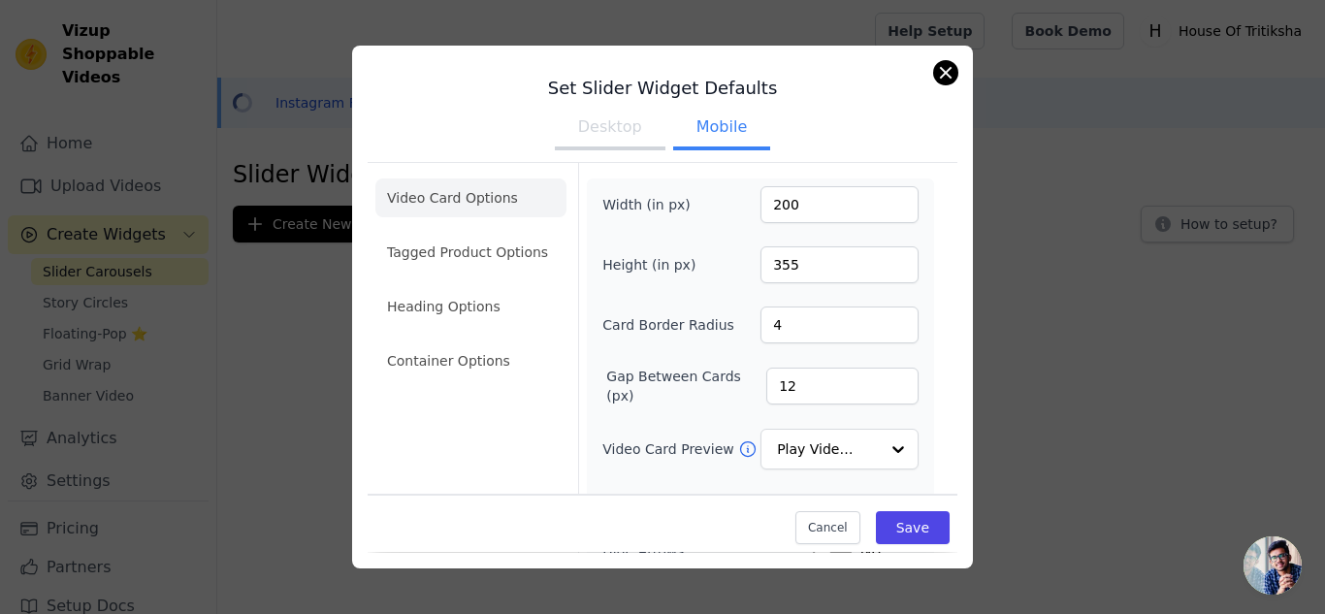 The height and width of the screenshot is (614, 1325). I want to click on li: Heading Options, so click(471, 307).